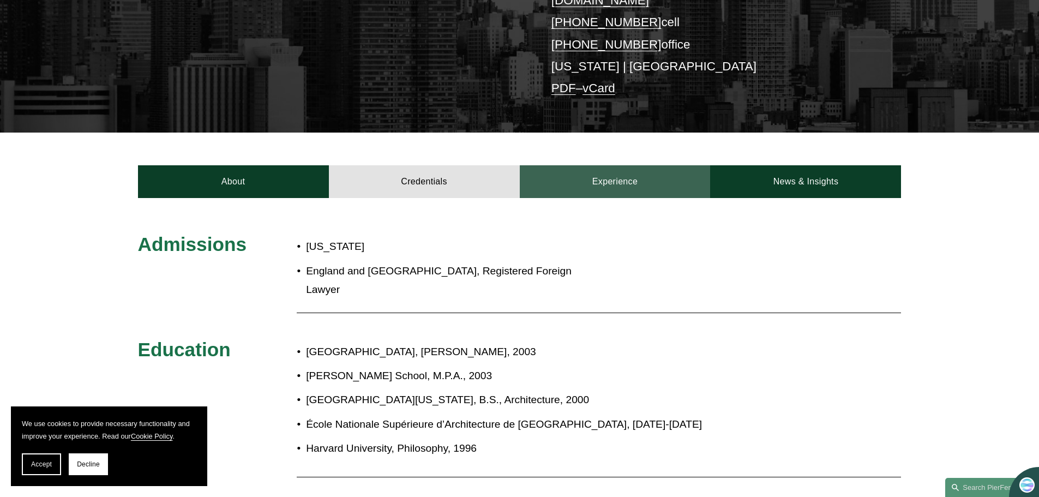 This screenshot has width=1039, height=497. I want to click on a: vCard, so click(599, 88).